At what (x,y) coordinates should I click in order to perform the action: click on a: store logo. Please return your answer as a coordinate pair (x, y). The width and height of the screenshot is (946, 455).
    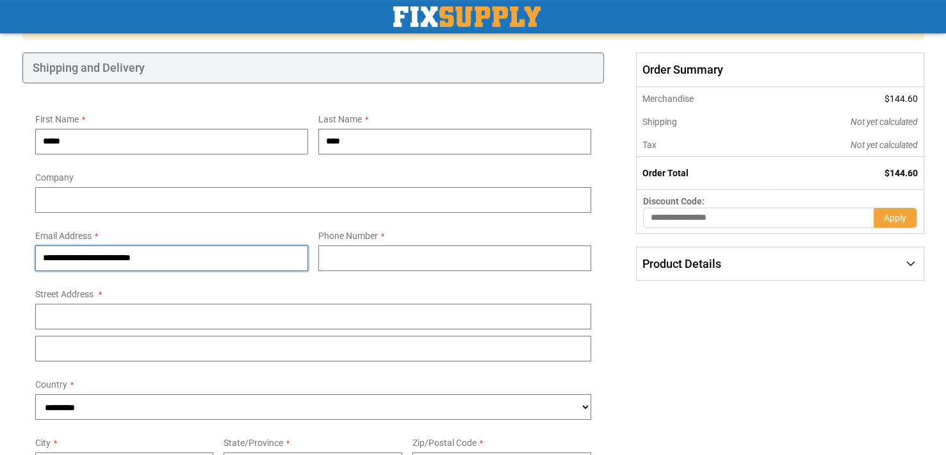
    Looking at the image, I should click on (467, 17).